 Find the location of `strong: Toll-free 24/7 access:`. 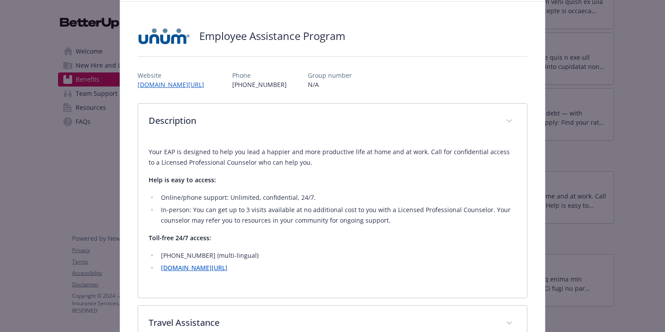

strong: Toll-free 24/7 access: is located at coordinates (180, 238).